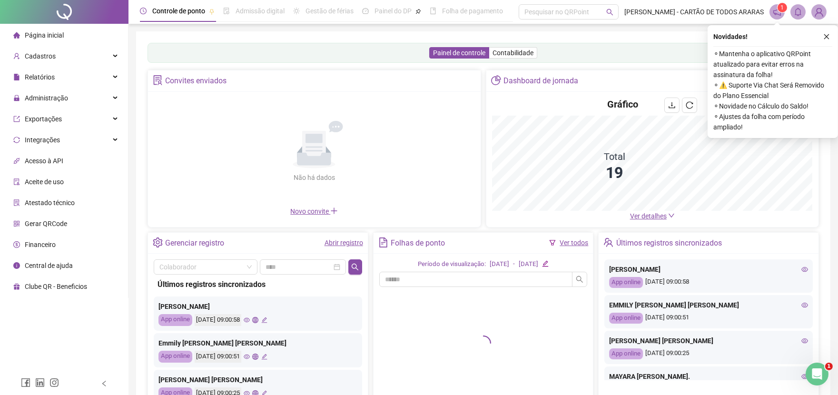 This screenshot has width=838, height=395. What do you see at coordinates (513, 53) in the screenshot?
I see `span: Contabilidade` at bounding box center [513, 53].